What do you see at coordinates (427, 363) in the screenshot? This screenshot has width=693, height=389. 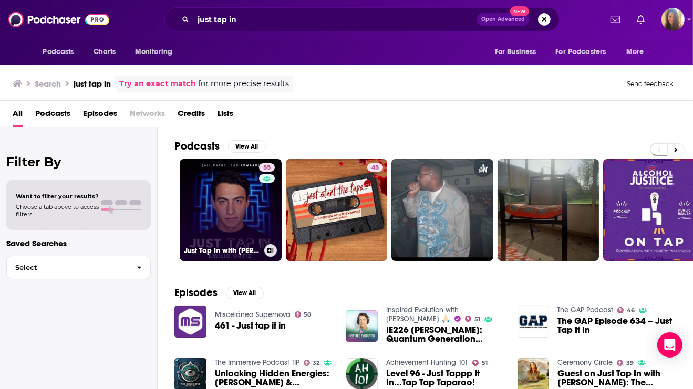 I see `a: Achievement Hunting 101` at bounding box center [427, 363].